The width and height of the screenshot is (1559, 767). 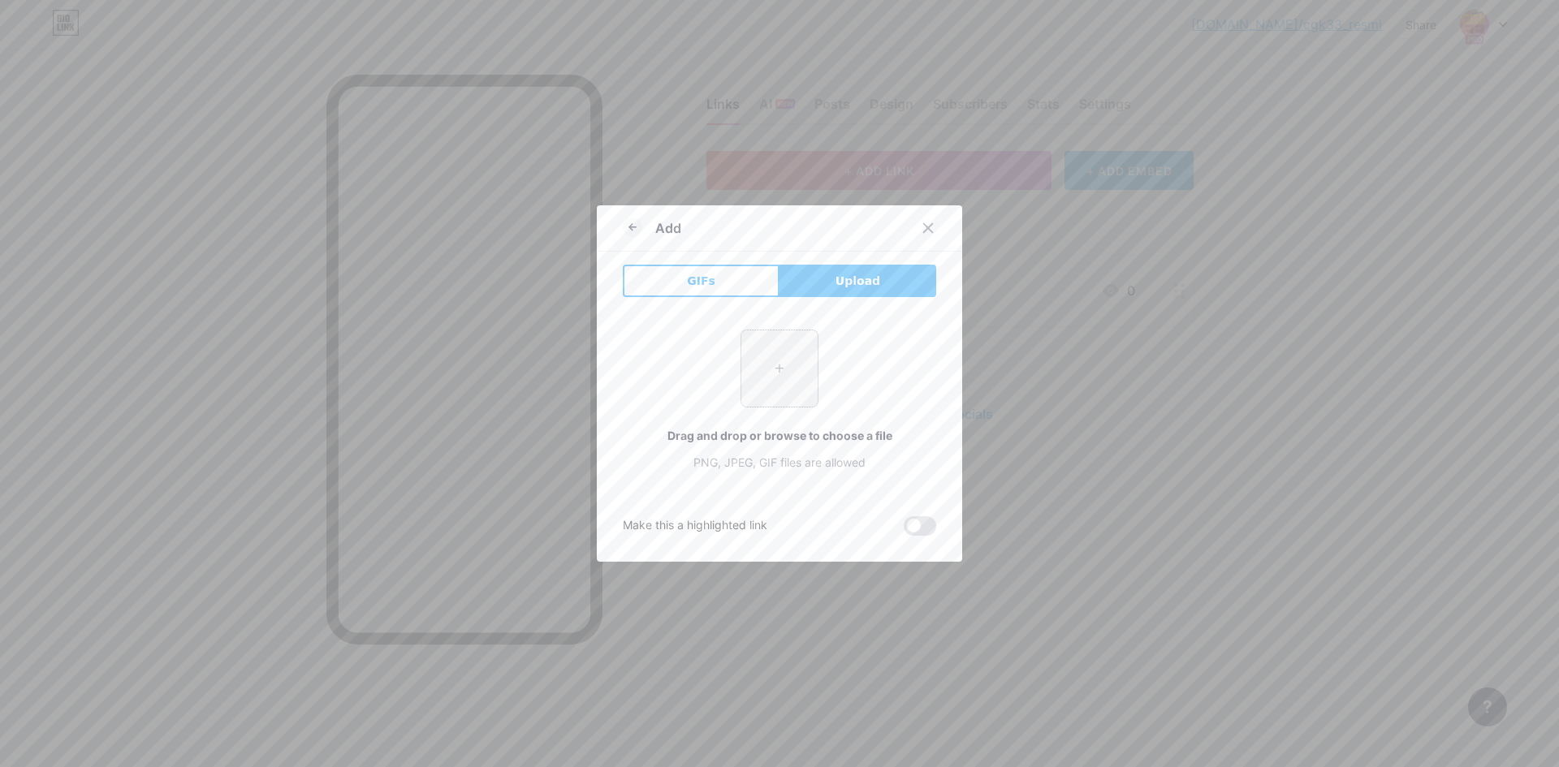 What do you see at coordinates (695, 526) in the screenshot?
I see `div: Make this a highlighted link` at bounding box center [695, 526].